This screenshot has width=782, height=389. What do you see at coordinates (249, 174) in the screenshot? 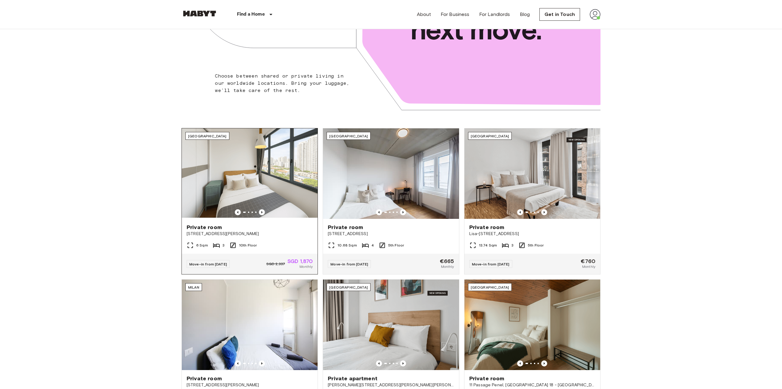
I see `img: Marketing picture of unit SG-01-116-001-02` at bounding box center [249, 174].